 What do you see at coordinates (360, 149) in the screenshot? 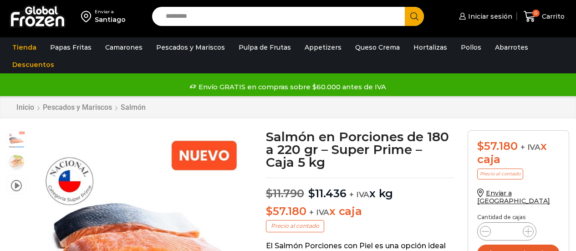
I see `h1: Salmón en Porciones de 180 a 220 gr – Super Prime – Caja 5 kg` at bounding box center [360, 149].